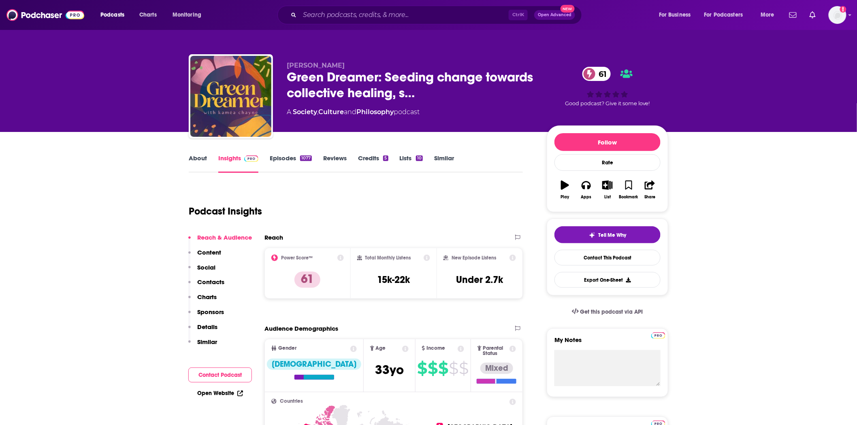 Image resolution: width=857 pixels, height=425 pixels. I want to click on div: List, so click(608, 197).